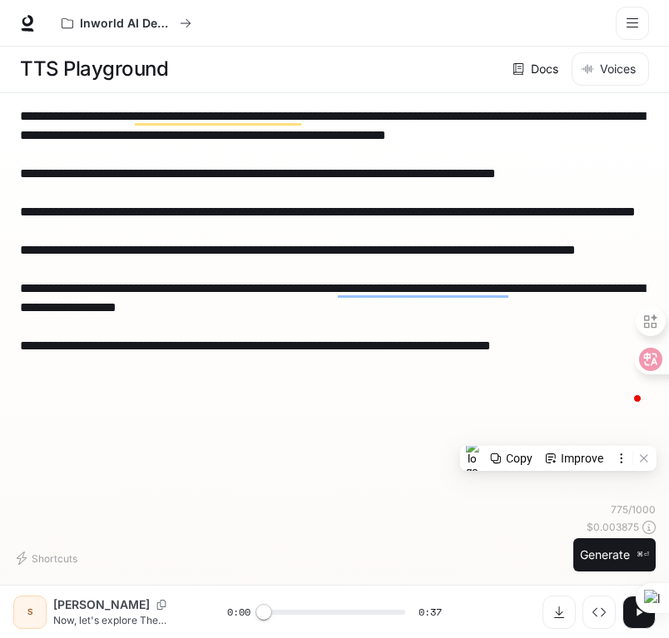  Describe the element at coordinates (94, 69) in the screenshot. I see `h1: TTS Playground` at that location.